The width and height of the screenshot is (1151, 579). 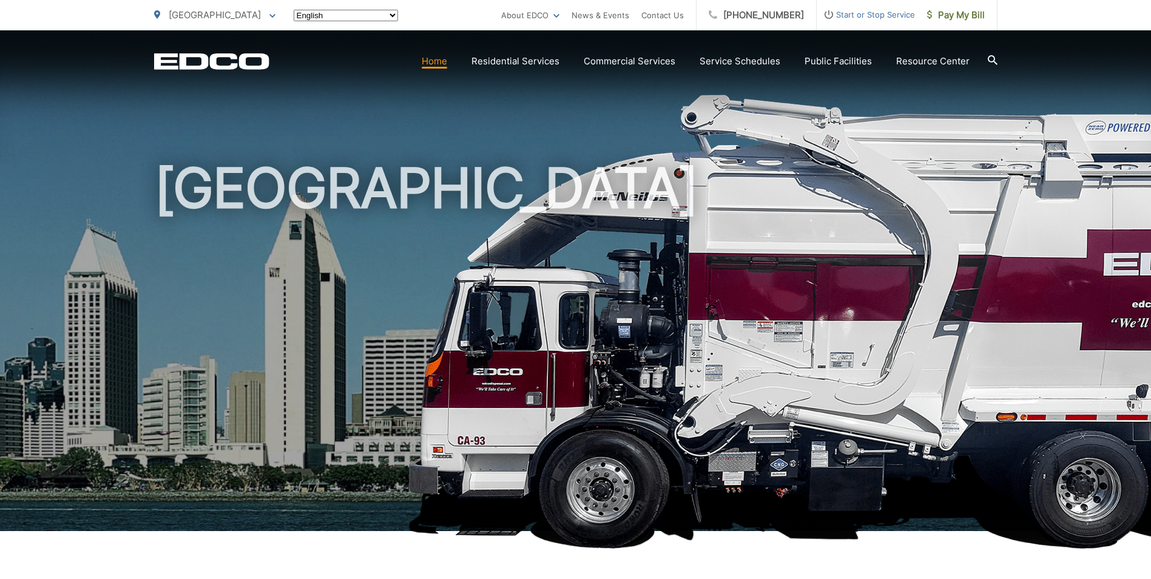 I want to click on a: EDCD logo. Return to the homepage., so click(x=212, y=61).